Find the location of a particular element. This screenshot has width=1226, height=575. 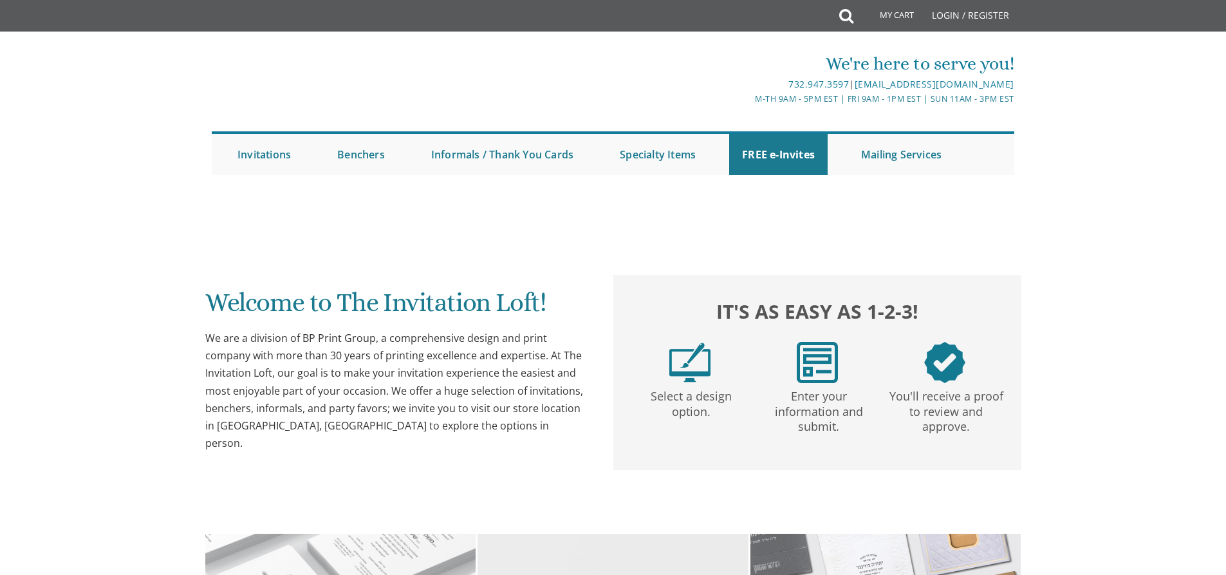

h1: Welcome to The Invitation Loft! is located at coordinates (396, 307).